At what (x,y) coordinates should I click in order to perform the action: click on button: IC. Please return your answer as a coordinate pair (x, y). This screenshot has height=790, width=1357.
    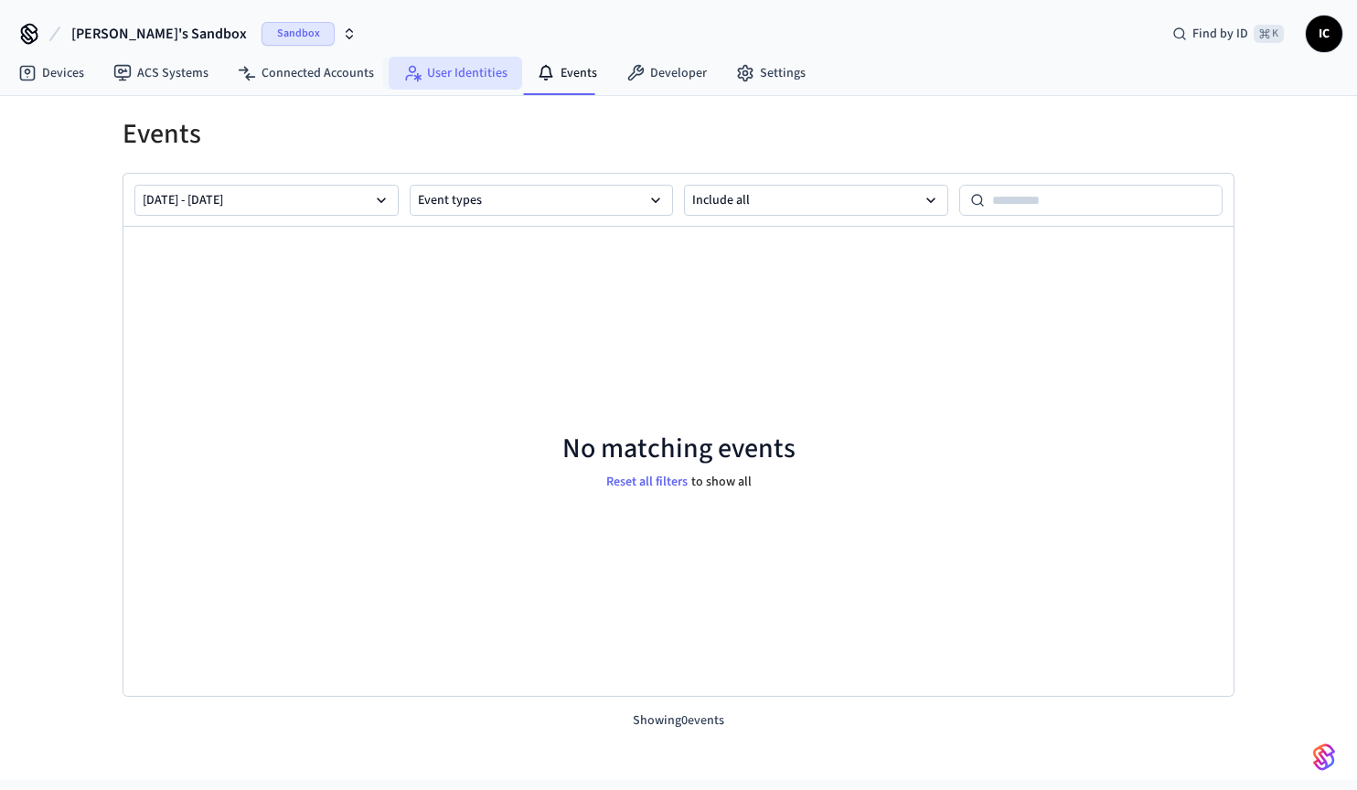
    Looking at the image, I should click on (1324, 34).